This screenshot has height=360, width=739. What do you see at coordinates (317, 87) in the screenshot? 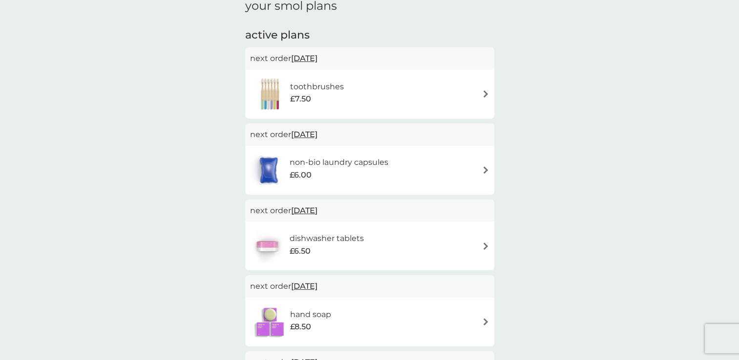
I see `h6: toothbrushes` at bounding box center [317, 87].